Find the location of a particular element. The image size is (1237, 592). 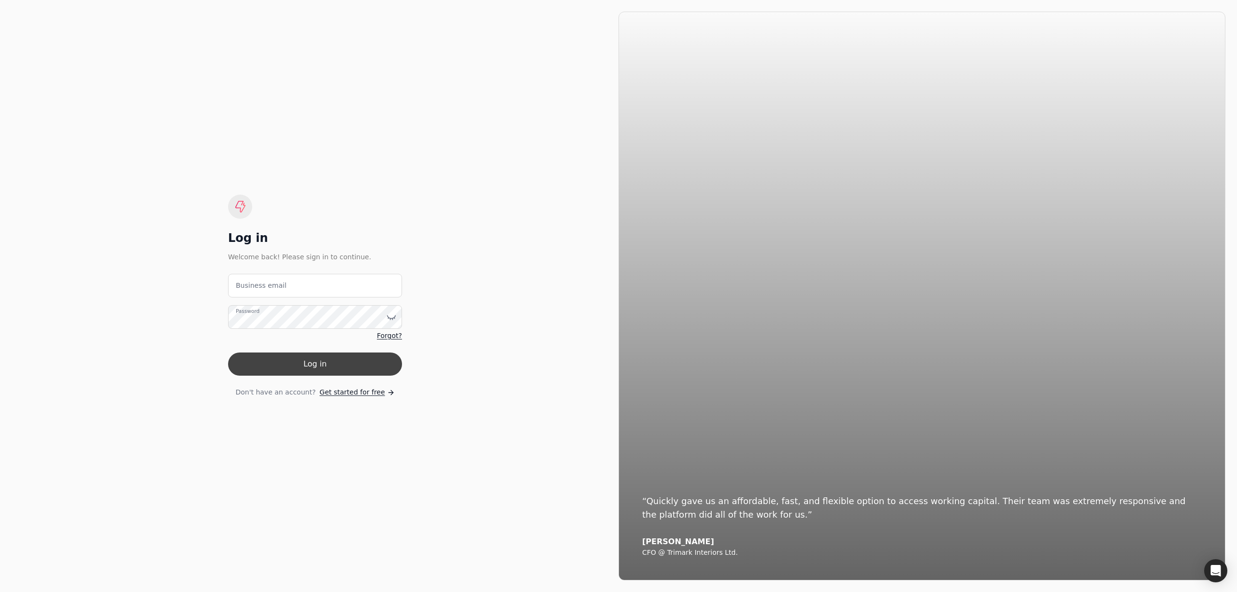

div: Open Intercom Messenger is located at coordinates (1215, 571).